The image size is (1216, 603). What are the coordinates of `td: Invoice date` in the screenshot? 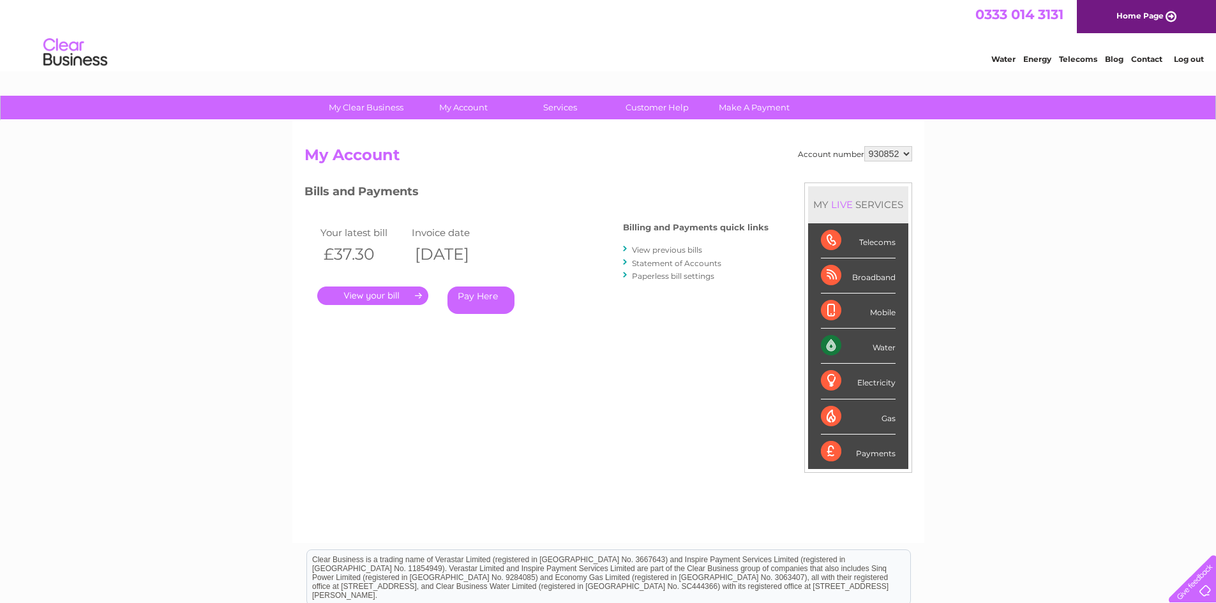 It's located at (455, 232).